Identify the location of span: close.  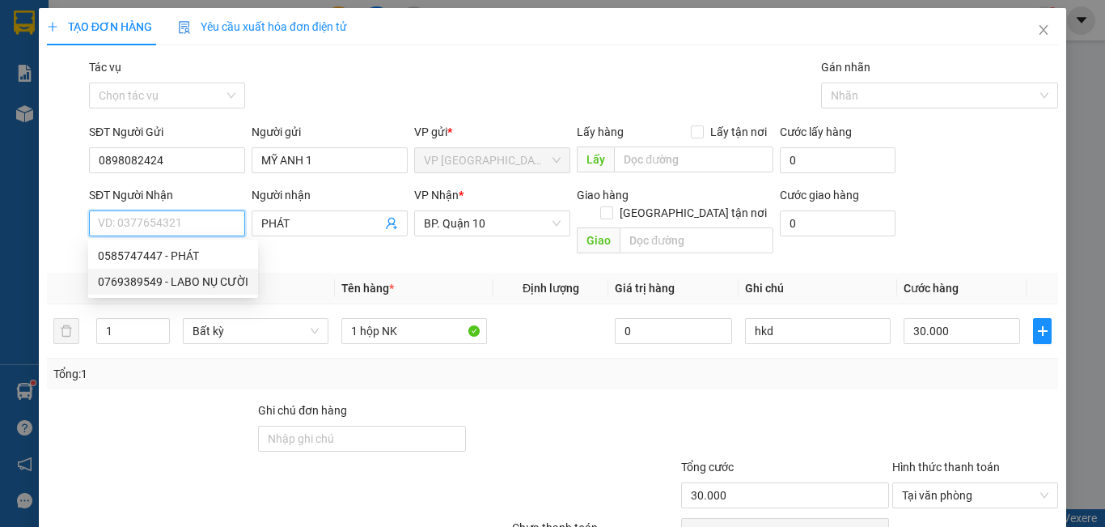
(1044, 30).